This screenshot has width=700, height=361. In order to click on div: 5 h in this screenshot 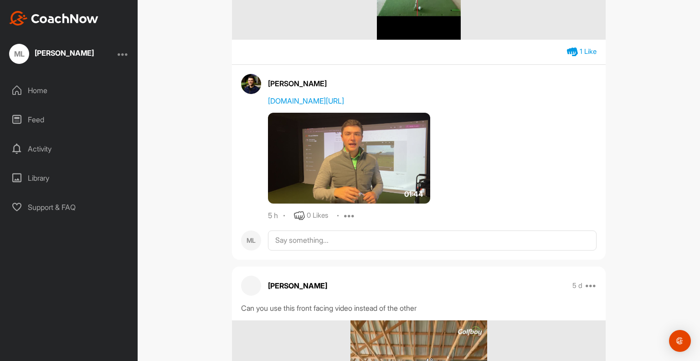, I will do `click(273, 216)`.